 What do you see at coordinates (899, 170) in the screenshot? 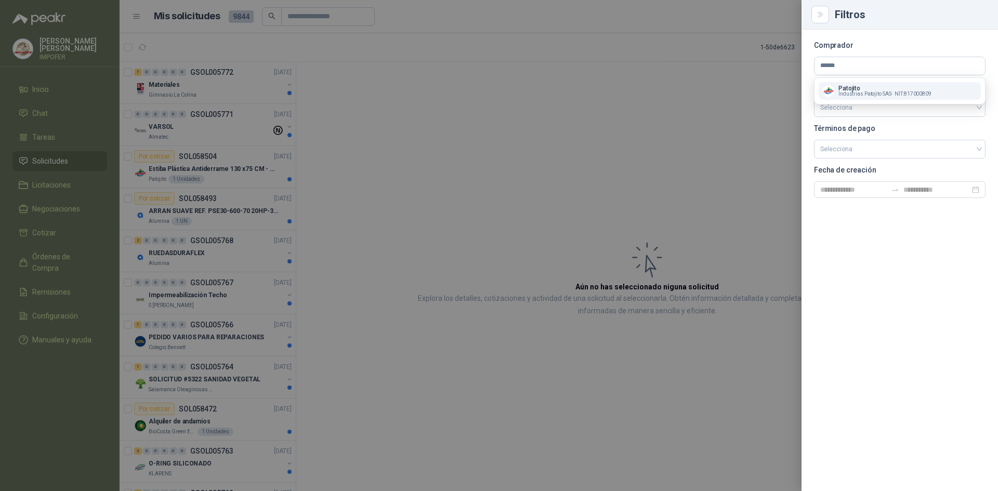
I see `p: Fecha de creación` at bounding box center [899, 170].